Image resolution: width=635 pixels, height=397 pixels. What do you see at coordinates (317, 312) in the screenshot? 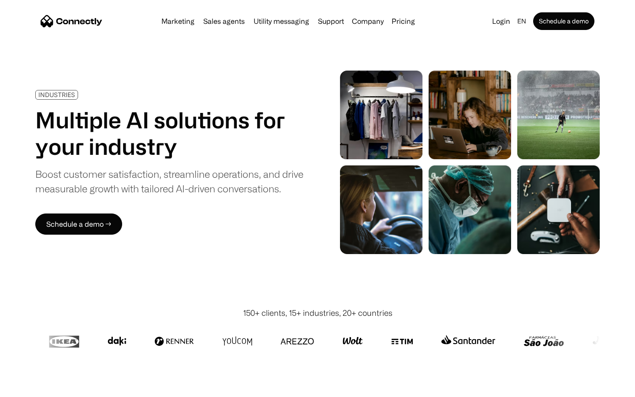
I see `div: 150+ clients, 15+ industries, 20+ countries` at bounding box center [317, 312].